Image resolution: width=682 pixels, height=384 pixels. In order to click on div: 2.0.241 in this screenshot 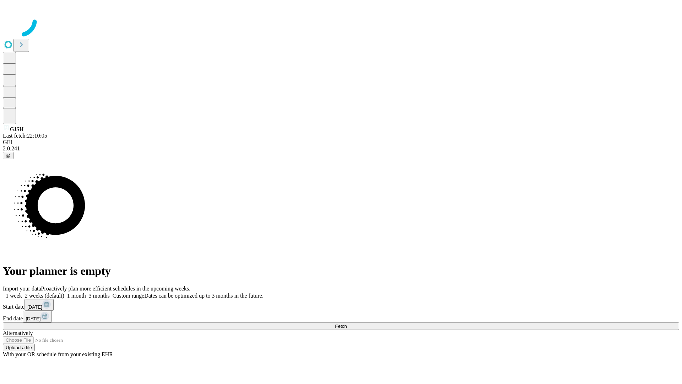, I will do `click(341, 149)`.